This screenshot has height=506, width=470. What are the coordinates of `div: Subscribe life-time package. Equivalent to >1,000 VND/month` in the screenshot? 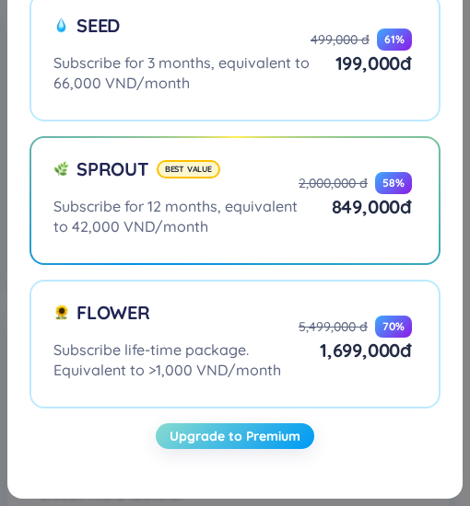 It's located at (176, 360).